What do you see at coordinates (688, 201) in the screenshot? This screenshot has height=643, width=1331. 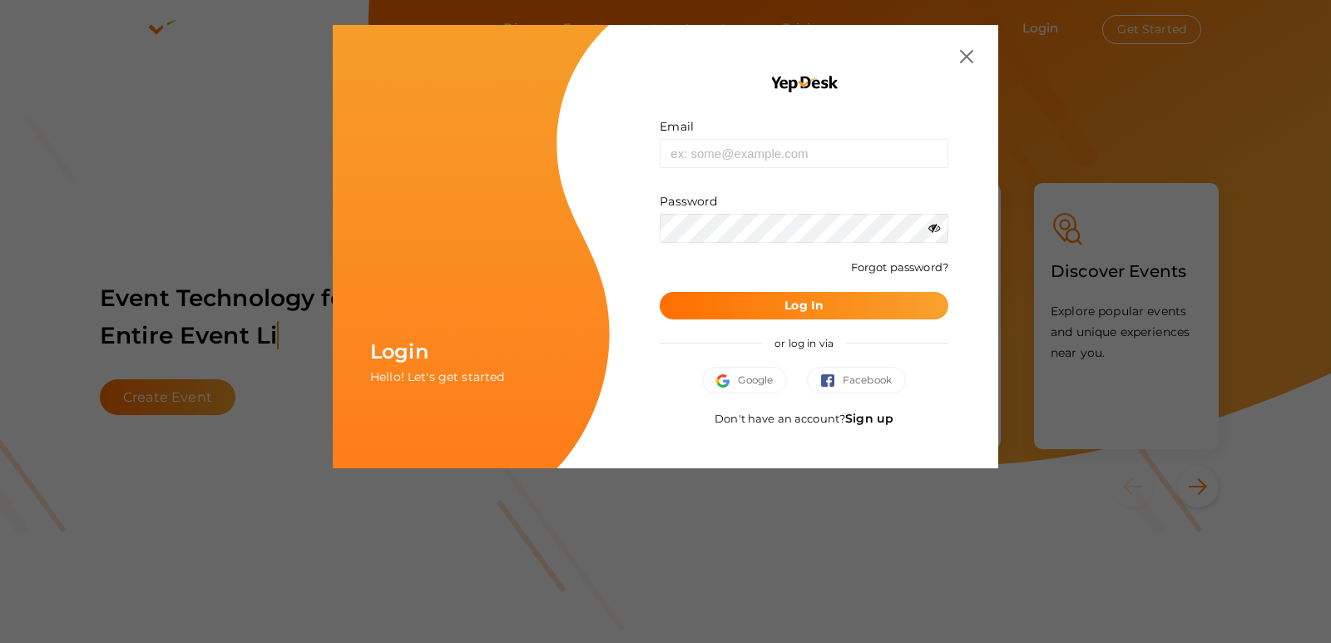 I see `label: Password` at bounding box center [688, 201].